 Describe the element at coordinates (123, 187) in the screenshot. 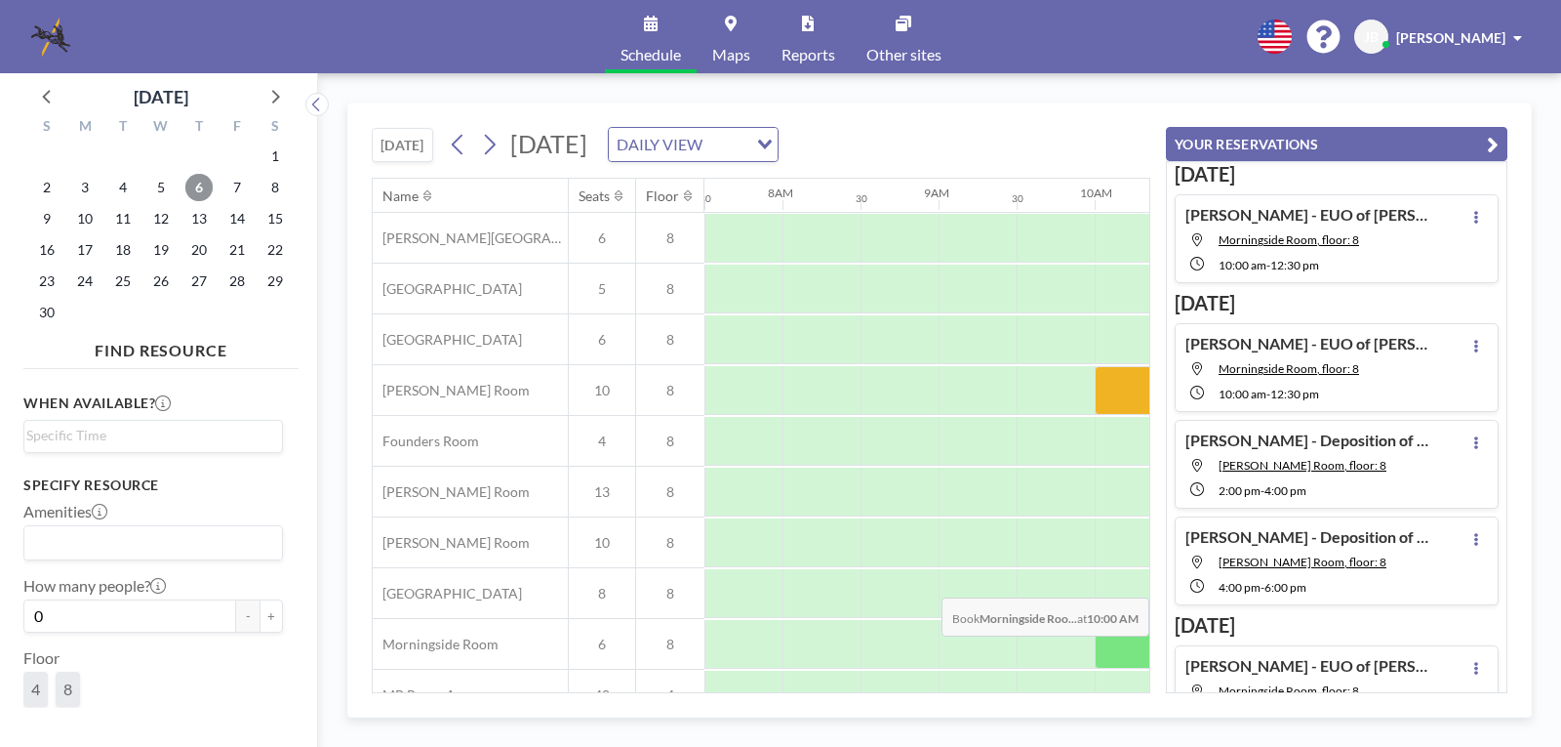

I see `span: Tuesday, November 4, 2025` at that location.